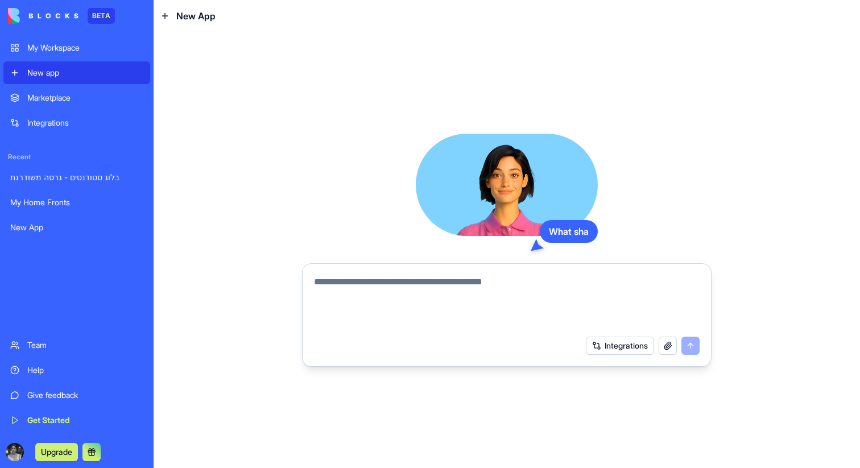  What do you see at coordinates (61, 16) in the screenshot?
I see `a: BETA` at bounding box center [61, 16].